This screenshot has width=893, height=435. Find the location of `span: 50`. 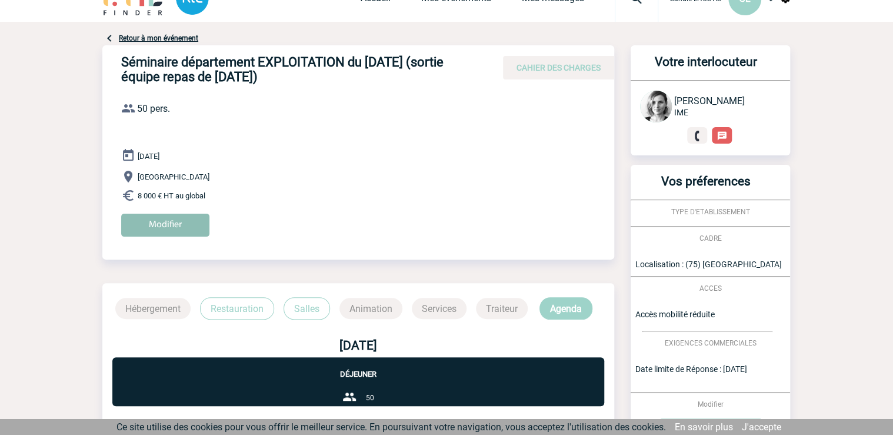

span: 50 is located at coordinates (370, 398).